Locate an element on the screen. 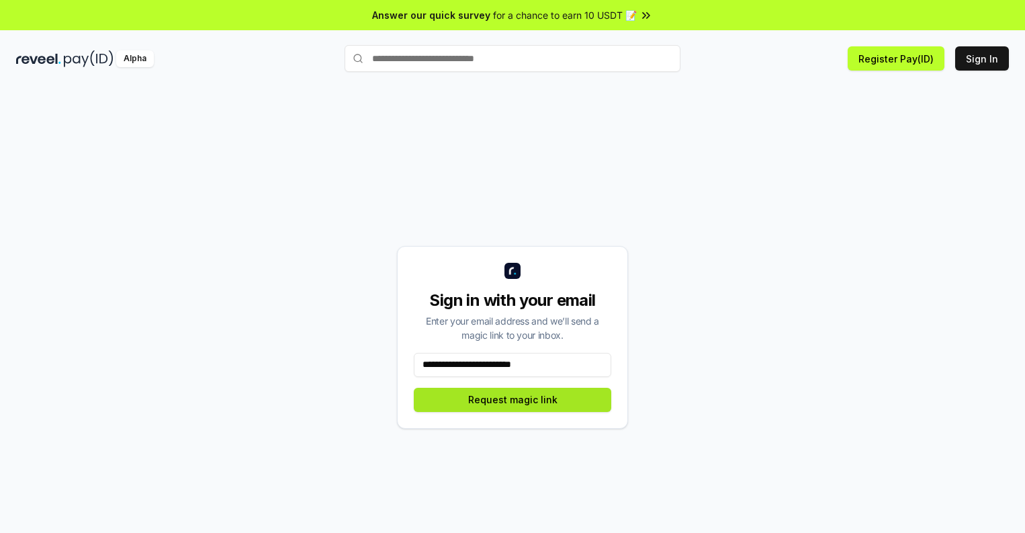 The height and width of the screenshot is (533, 1025). button: Register Pay(ID) is located at coordinates (896, 58).